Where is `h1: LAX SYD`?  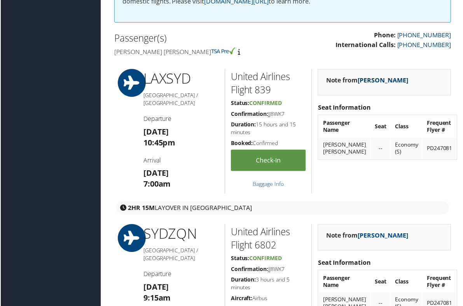
h1: LAX SYD is located at coordinates (181, 79).